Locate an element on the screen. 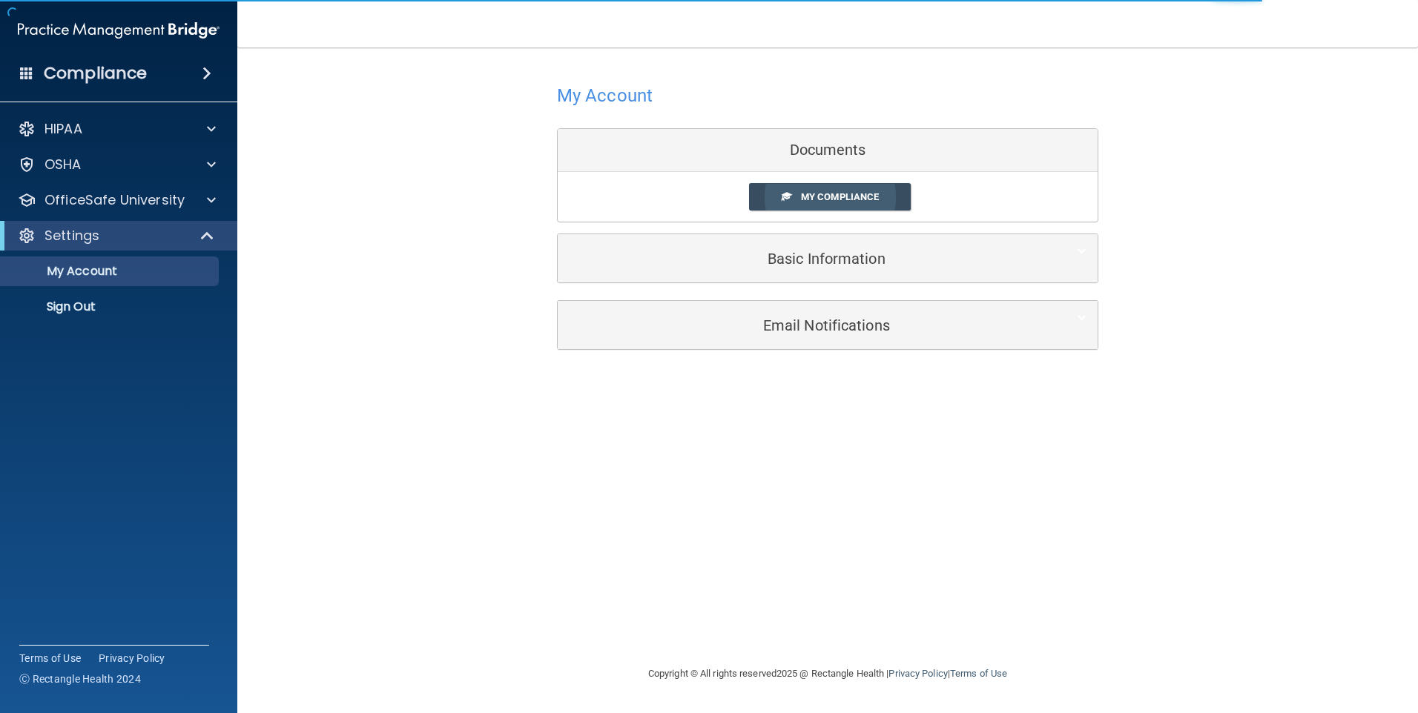 The width and height of the screenshot is (1418, 713). span: Ⓒ Rectangle Health 2024 is located at coordinates (80, 679).